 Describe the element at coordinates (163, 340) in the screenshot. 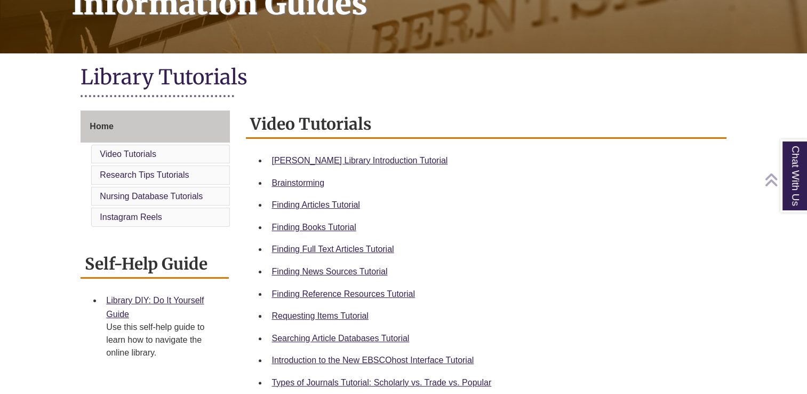

I see `div: Use this self-help guide to learn how to navigate the online library.` at that location.